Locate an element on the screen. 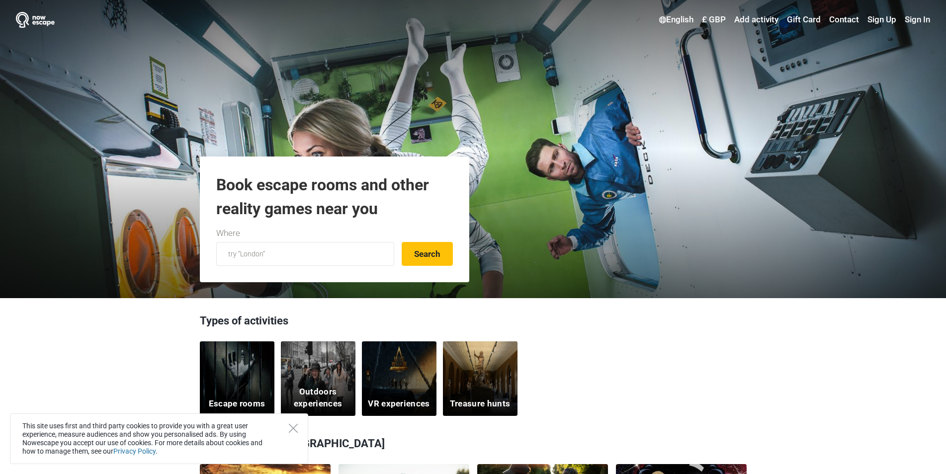 The width and height of the screenshot is (946, 474). a: Gift Card is located at coordinates (804, 20).